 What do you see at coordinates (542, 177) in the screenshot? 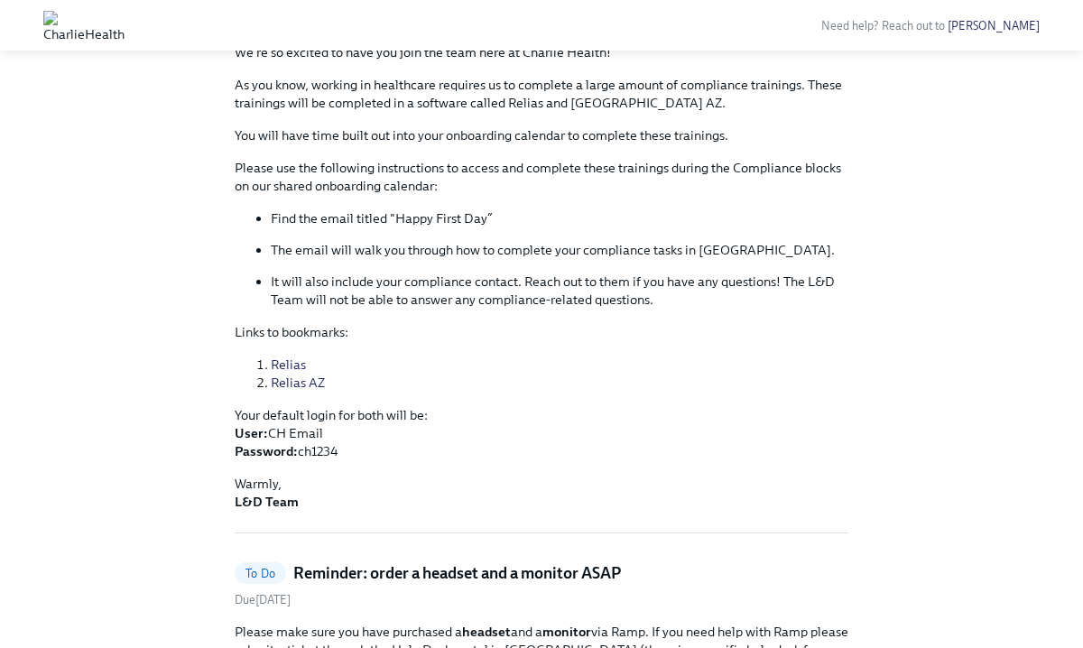
I see `p: Please use the following instructions to access and complete these trainings during the Complianc...` at bounding box center [542, 177].